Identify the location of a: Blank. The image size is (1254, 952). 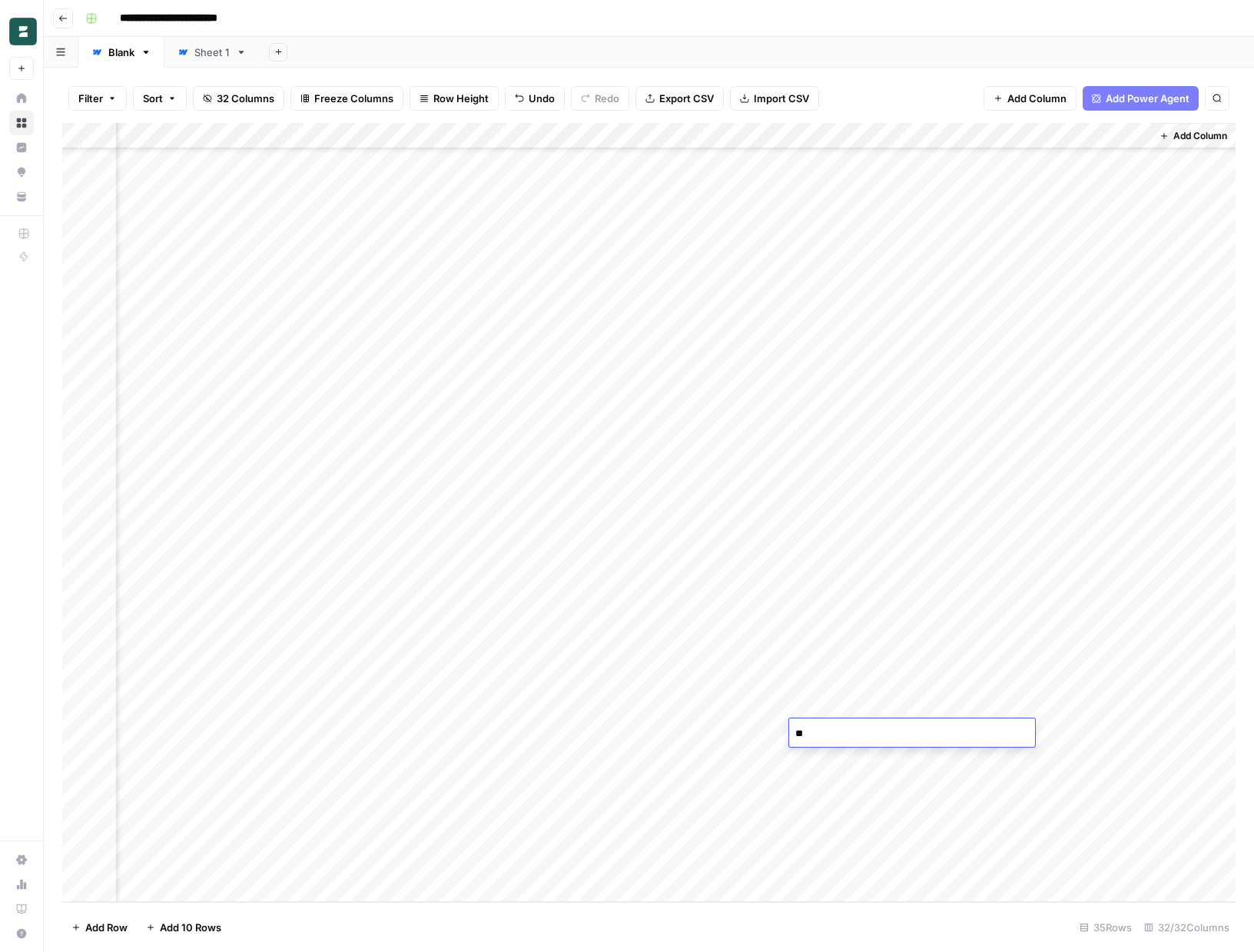
(121, 52).